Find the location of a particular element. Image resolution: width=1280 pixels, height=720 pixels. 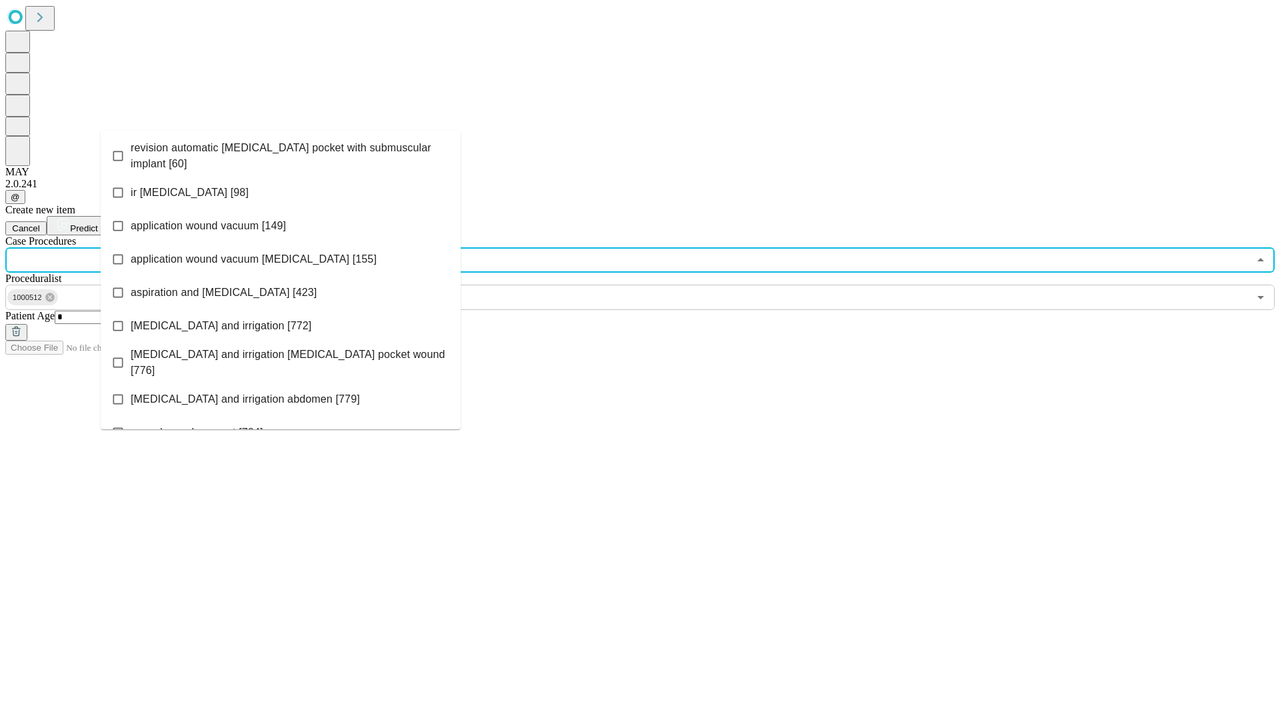

span: Scheduled Procedure is located at coordinates (41, 241).